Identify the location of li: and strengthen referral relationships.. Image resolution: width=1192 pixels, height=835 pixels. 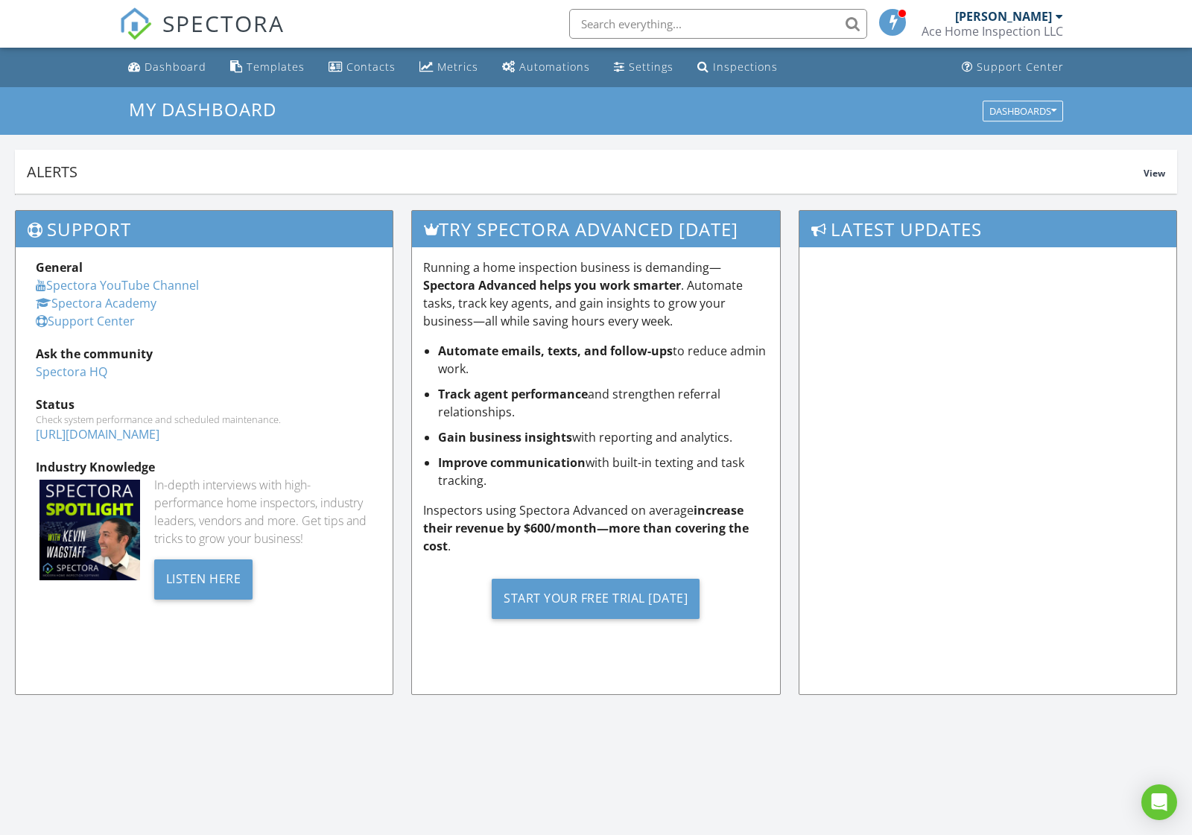
(603, 403).